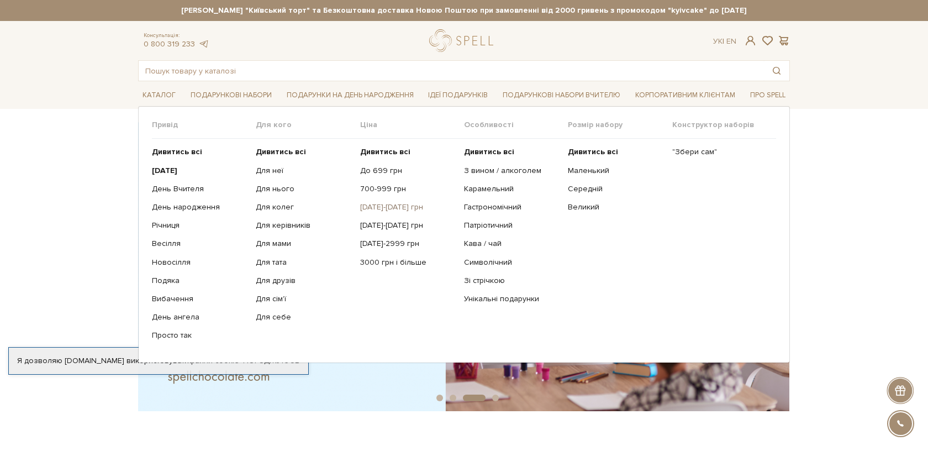 This screenshot has width=928, height=451. I want to click on a: Зі стрічкою, so click(512, 281).